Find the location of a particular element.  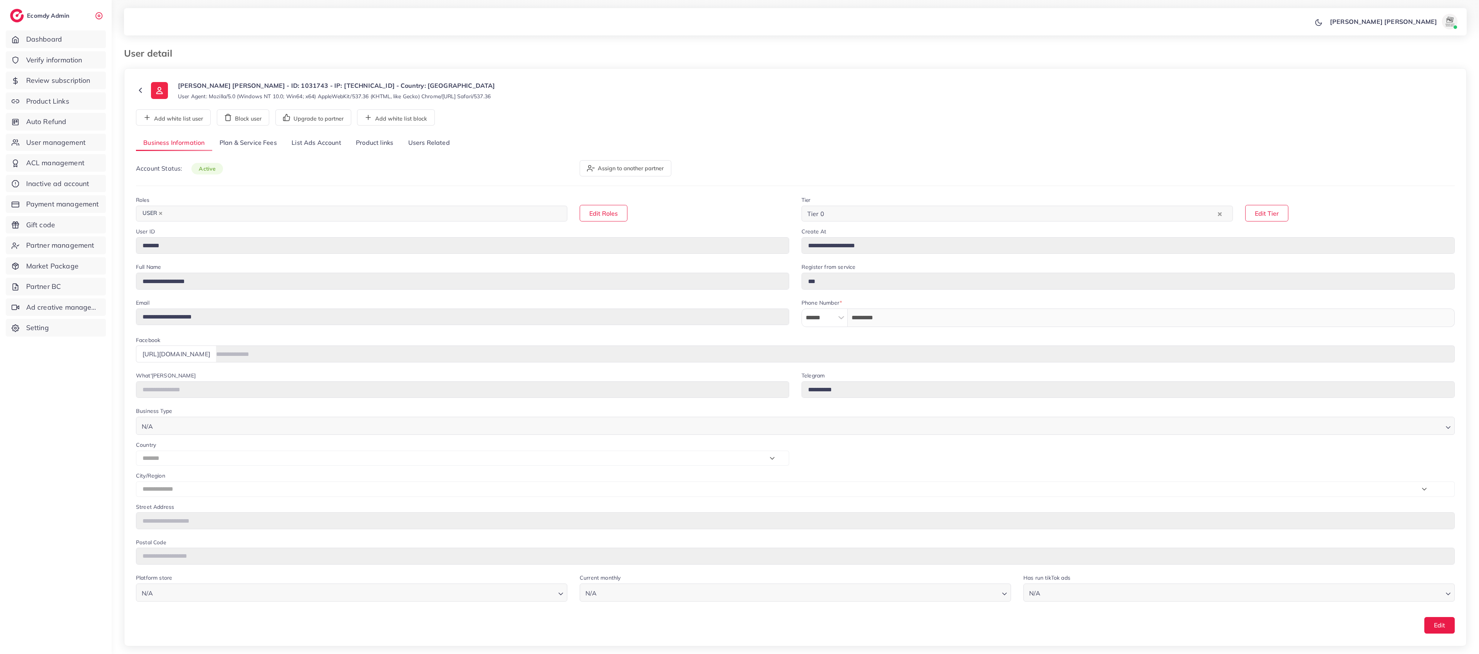

span: Partner BC is located at coordinates (44, 287).